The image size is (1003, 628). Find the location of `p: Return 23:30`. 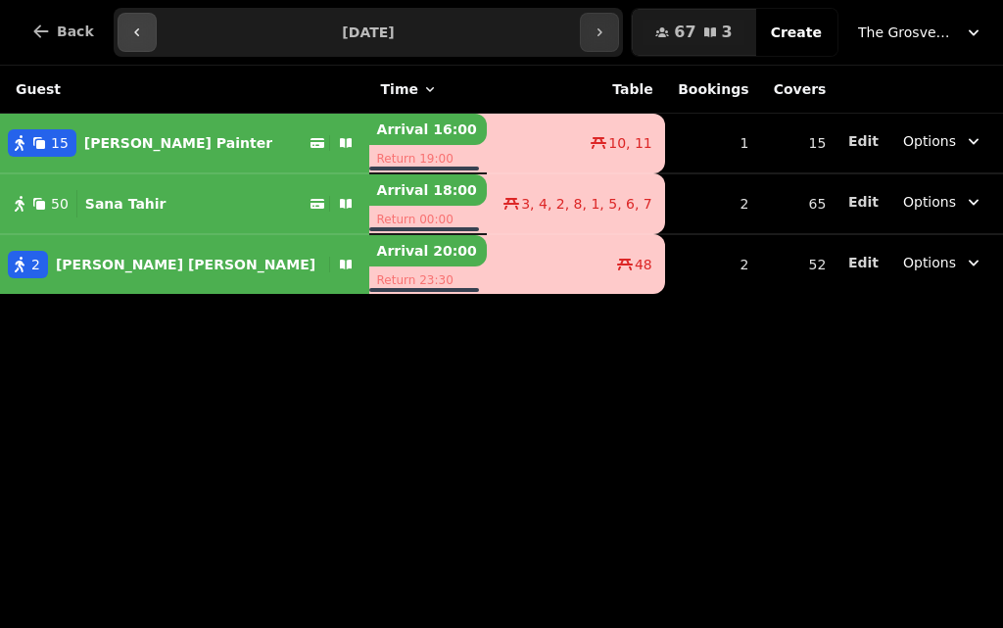

p: Return 23:30 is located at coordinates (428, 280).